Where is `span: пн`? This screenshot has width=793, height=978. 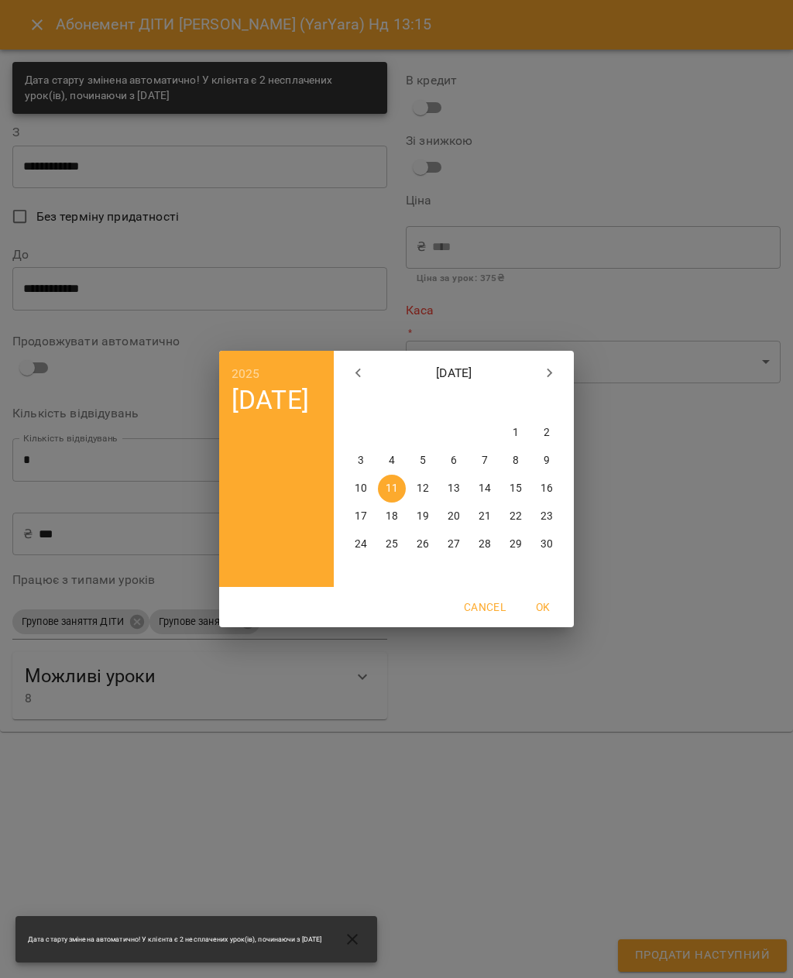
span: пн is located at coordinates (361, 403).